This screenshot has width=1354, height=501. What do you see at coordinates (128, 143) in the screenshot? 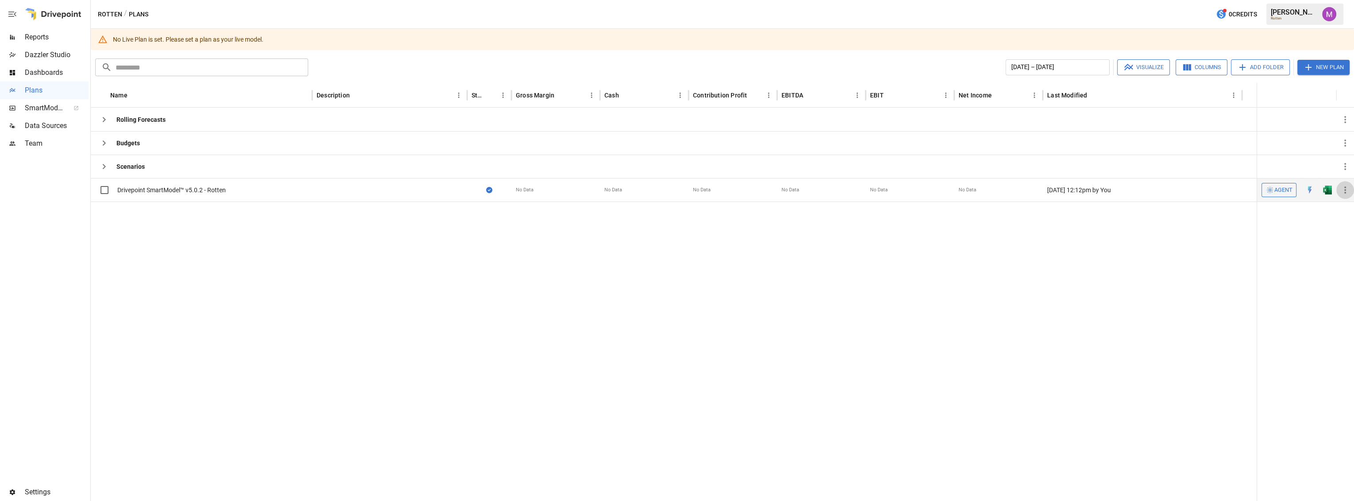
I see `div: Budgets` at bounding box center [128, 143].